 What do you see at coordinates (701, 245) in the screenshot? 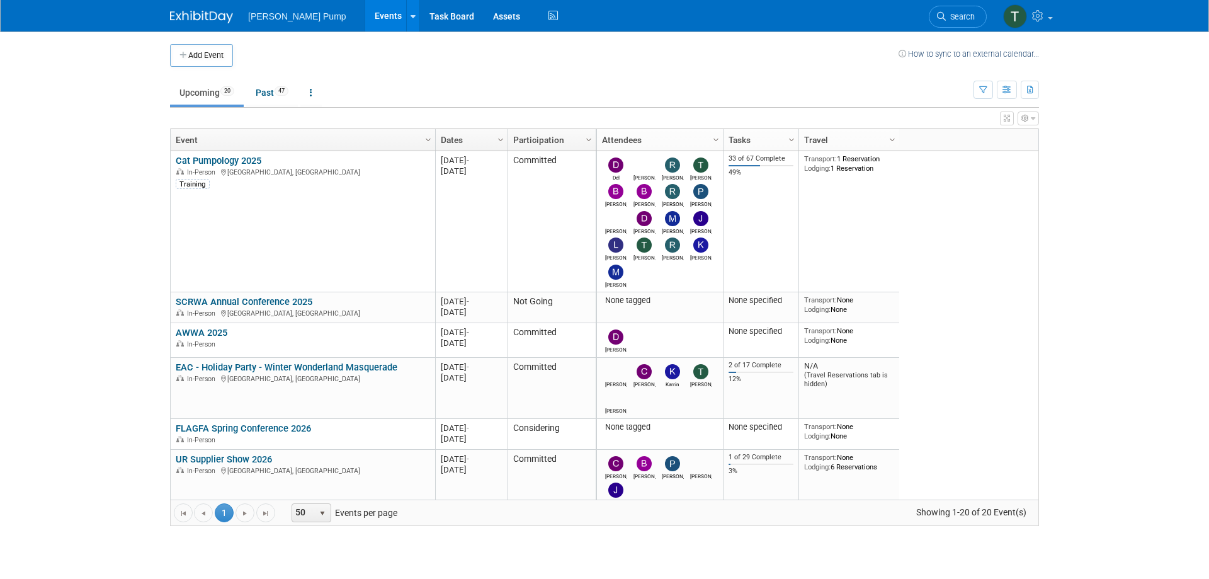
I see `img: Martin Strong` at bounding box center [701, 245].